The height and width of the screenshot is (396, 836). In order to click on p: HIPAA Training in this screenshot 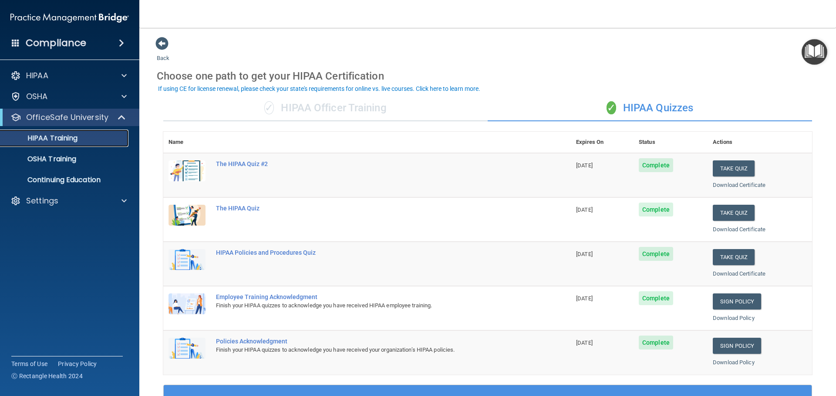, I will do `click(41, 138)`.